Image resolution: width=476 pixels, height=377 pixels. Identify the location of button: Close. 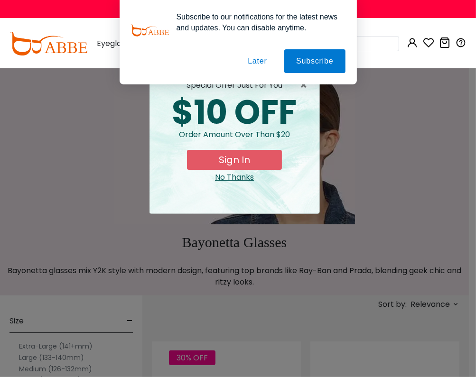
(306, 85).